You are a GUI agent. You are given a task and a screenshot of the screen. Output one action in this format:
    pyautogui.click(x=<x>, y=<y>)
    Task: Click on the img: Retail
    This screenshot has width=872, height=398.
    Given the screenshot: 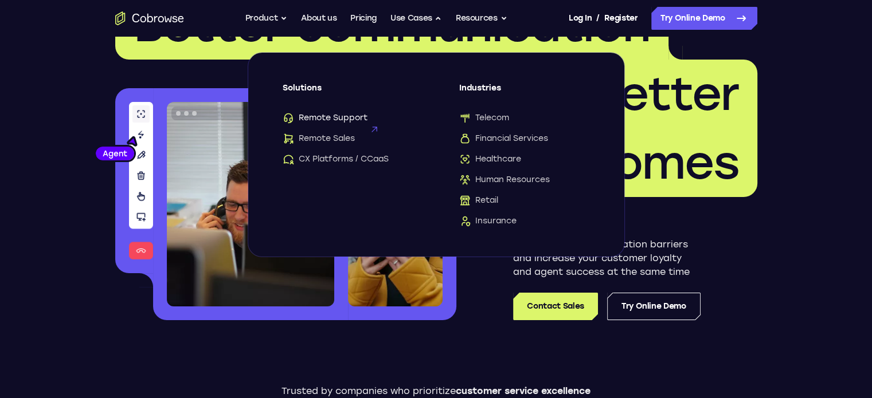 What is the action you would take?
    pyautogui.click(x=465, y=201)
    